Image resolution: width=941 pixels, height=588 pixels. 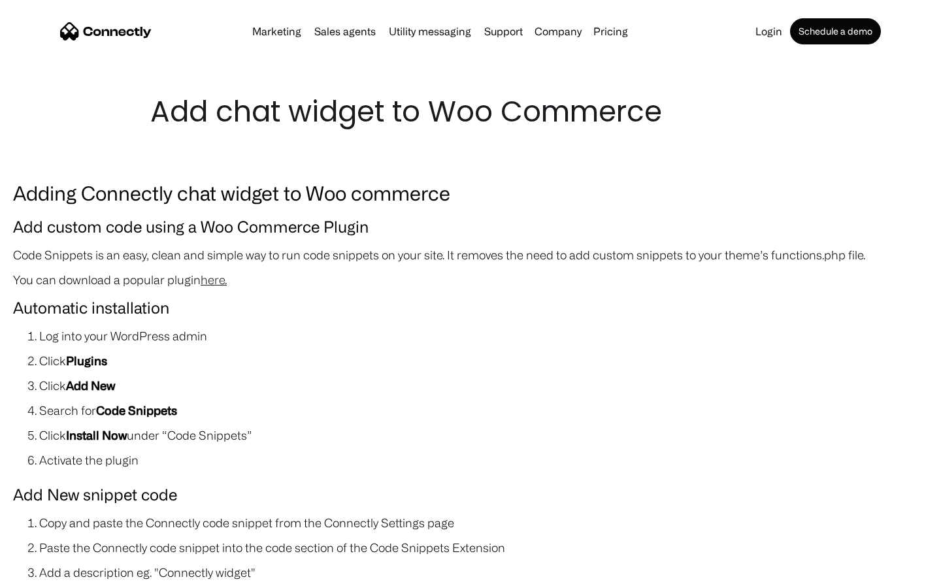 What do you see at coordinates (471, 255) in the screenshot?
I see `p: Code Snippets is an easy, clean and simple way to run code snippets on your site. It removes the ...` at bounding box center [471, 255].